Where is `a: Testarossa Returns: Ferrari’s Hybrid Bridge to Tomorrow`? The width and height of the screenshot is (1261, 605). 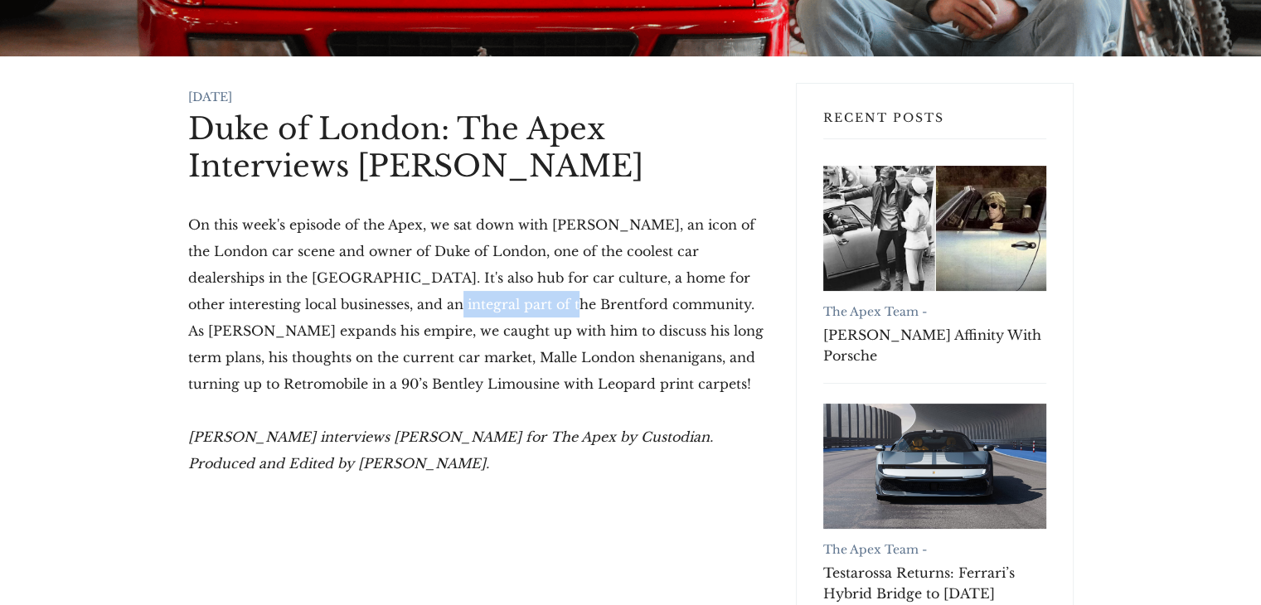 a: Testarossa Returns: Ferrari’s Hybrid Bridge to Tomorrow is located at coordinates (934, 466).